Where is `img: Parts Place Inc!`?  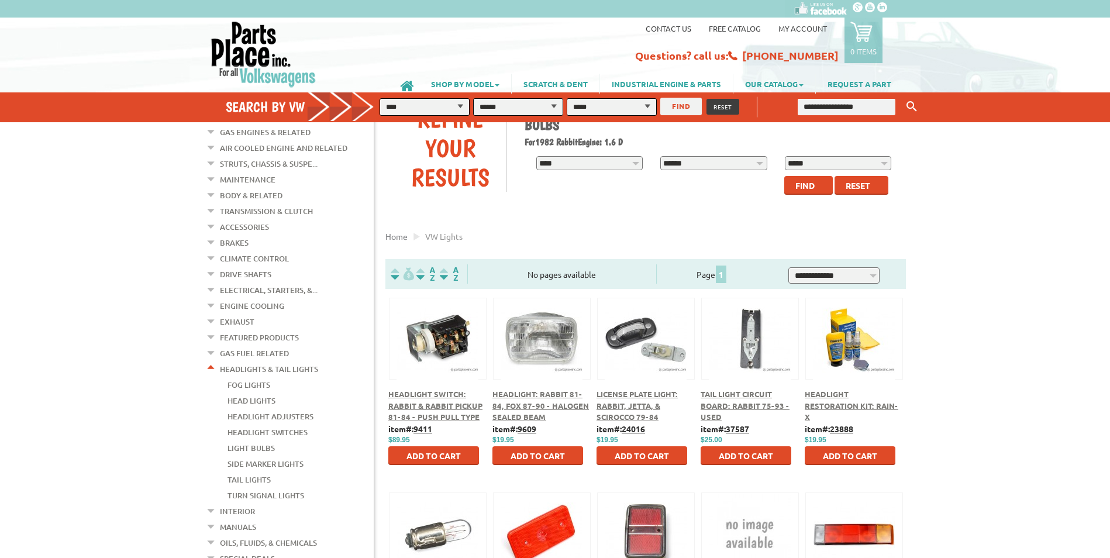 img: Parts Place Inc! is located at coordinates (263, 54).